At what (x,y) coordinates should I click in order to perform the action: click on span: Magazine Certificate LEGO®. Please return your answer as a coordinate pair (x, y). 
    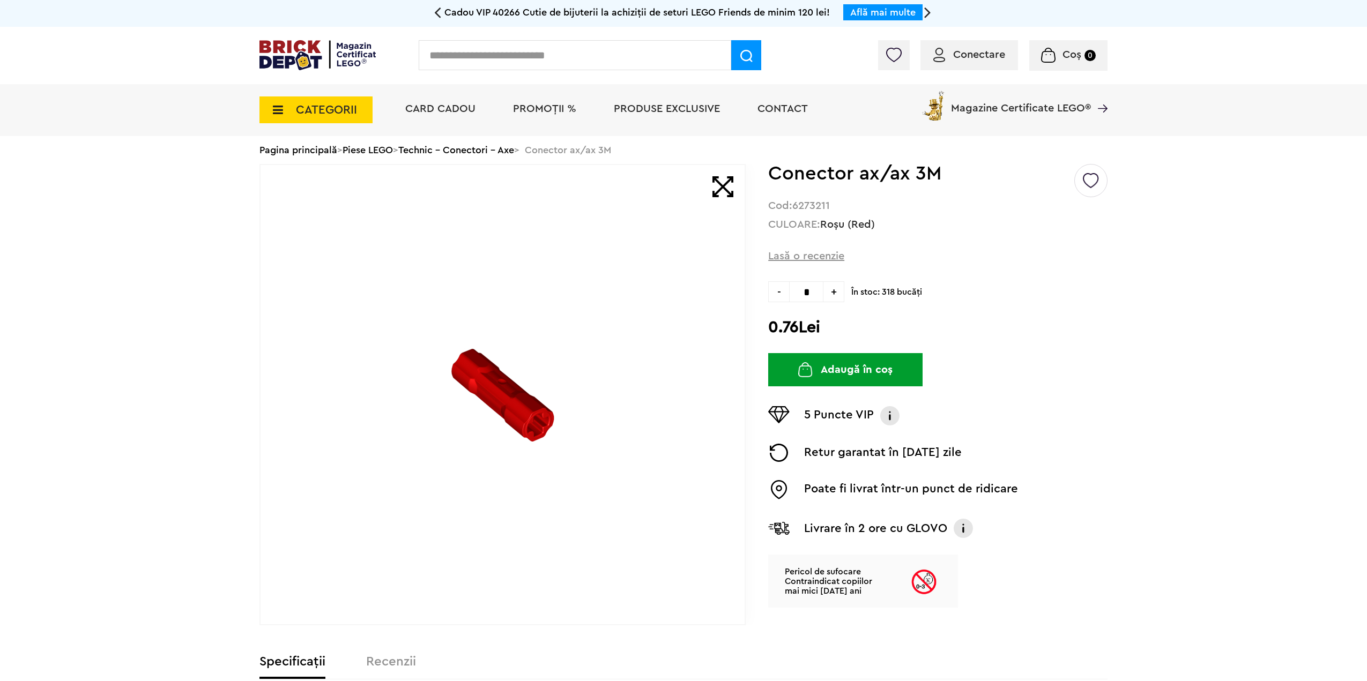
    Looking at the image, I should click on (1020, 101).